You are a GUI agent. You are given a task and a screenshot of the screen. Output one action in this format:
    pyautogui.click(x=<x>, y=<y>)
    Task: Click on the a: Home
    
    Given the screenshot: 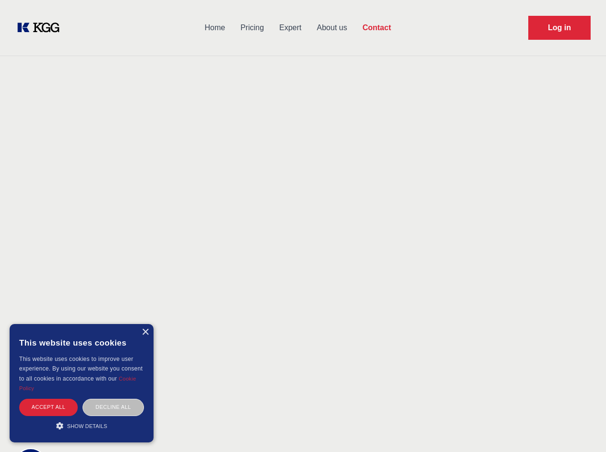 What is the action you would take?
    pyautogui.click(x=214, y=28)
    